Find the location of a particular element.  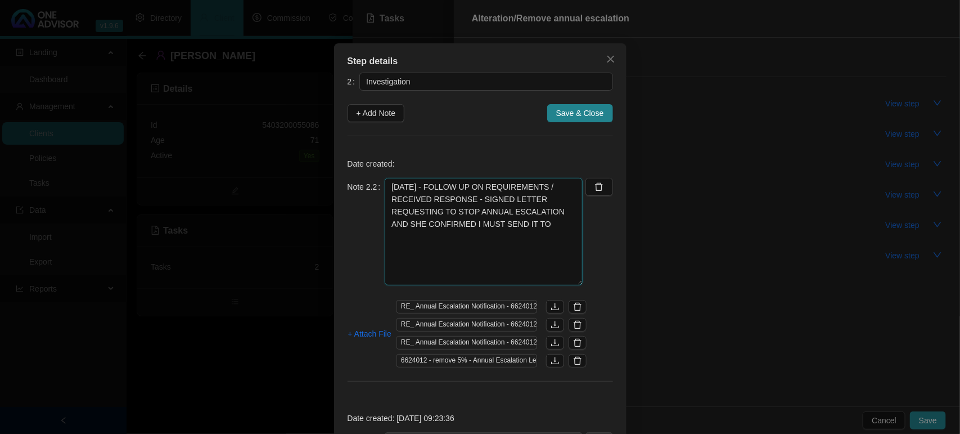

div: Step details is located at coordinates (480, 61).